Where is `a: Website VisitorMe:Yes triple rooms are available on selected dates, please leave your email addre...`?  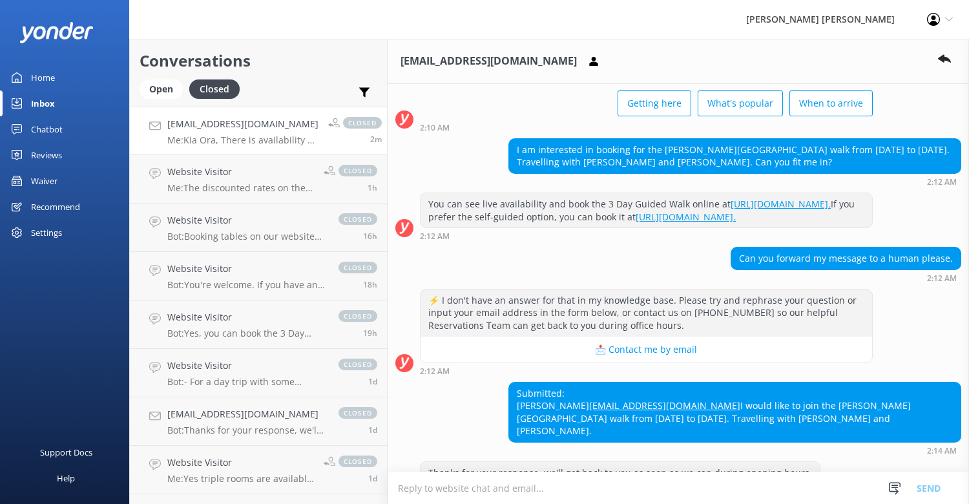 a: Website VisitorMe:Yes triple rooms are available on selected dates, please leave your email addre... is located at coordinates (258, 470).